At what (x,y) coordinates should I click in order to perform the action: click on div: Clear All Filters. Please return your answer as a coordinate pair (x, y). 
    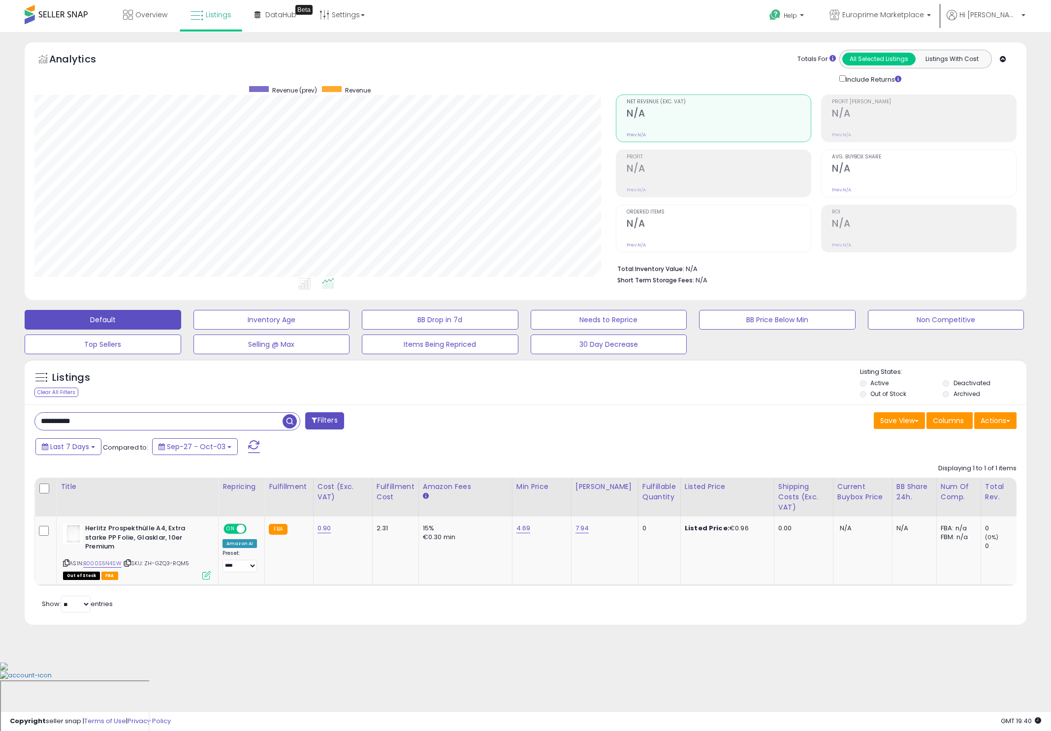
    Looking at the image, I should click on (56, 392).